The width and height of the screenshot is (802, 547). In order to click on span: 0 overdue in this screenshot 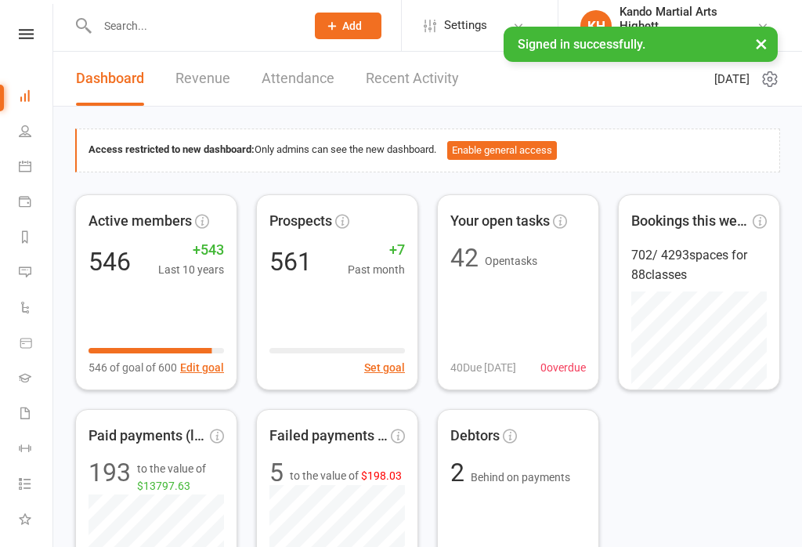, I will do `click(563, 367)`.